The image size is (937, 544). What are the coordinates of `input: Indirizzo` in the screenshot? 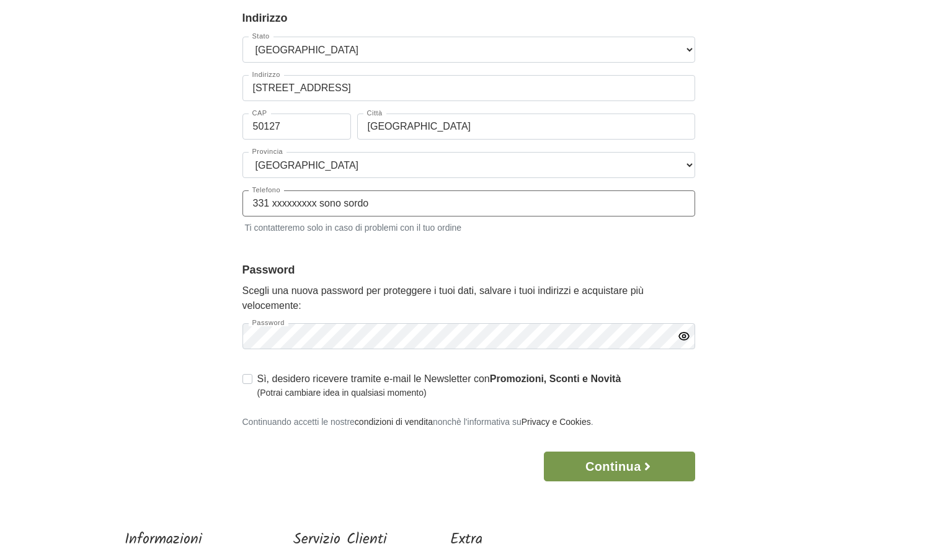 It's located at (469, 88).